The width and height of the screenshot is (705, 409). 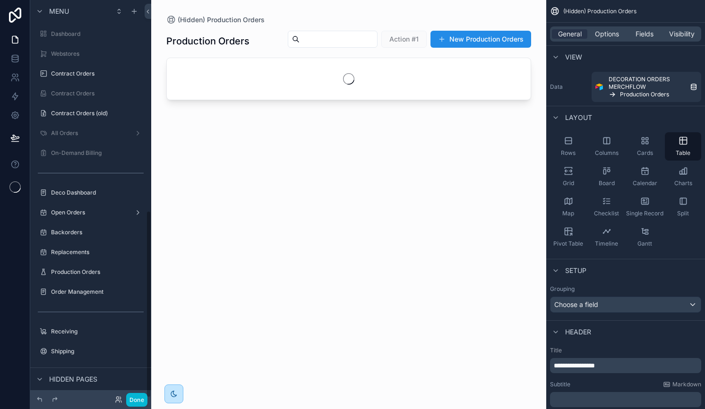 I want to click on span: Cards, so click(x=645, y=153).